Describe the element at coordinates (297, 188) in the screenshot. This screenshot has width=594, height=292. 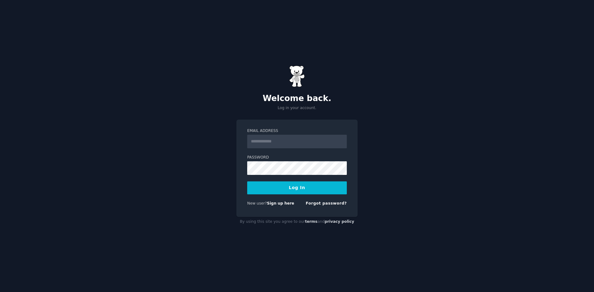
I see `button: Log In` at that location.